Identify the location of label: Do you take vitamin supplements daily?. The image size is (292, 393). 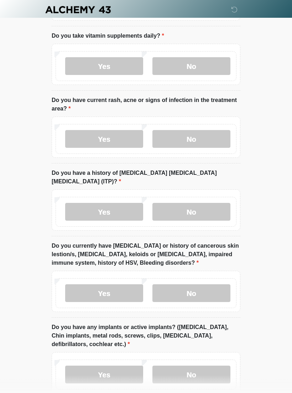
(108, 36).